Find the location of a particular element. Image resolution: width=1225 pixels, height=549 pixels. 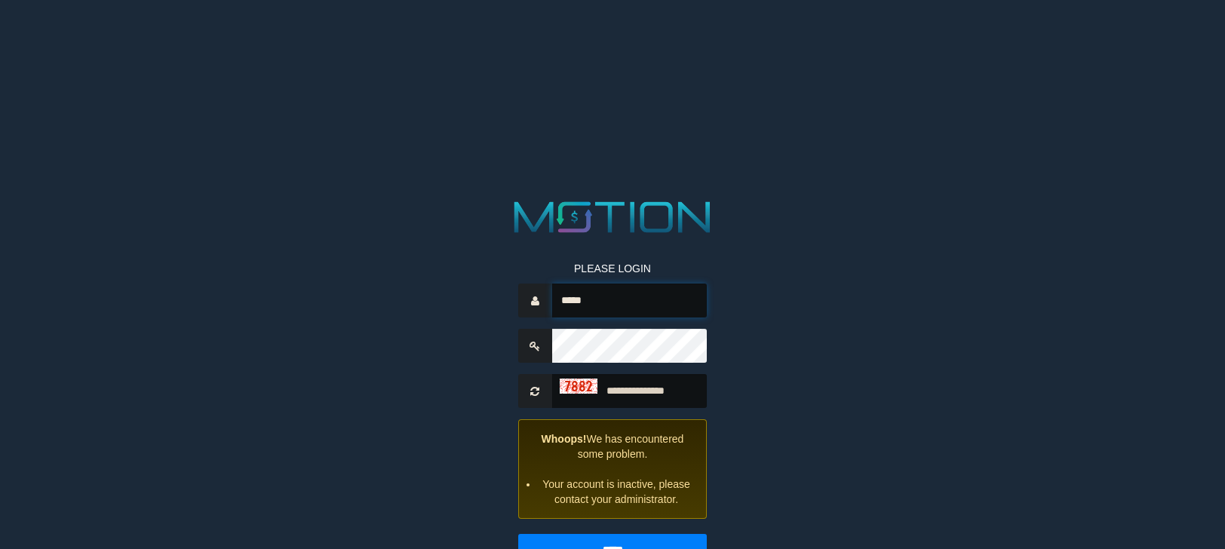

strong: Whoops! is located at coordinates (564, 439).